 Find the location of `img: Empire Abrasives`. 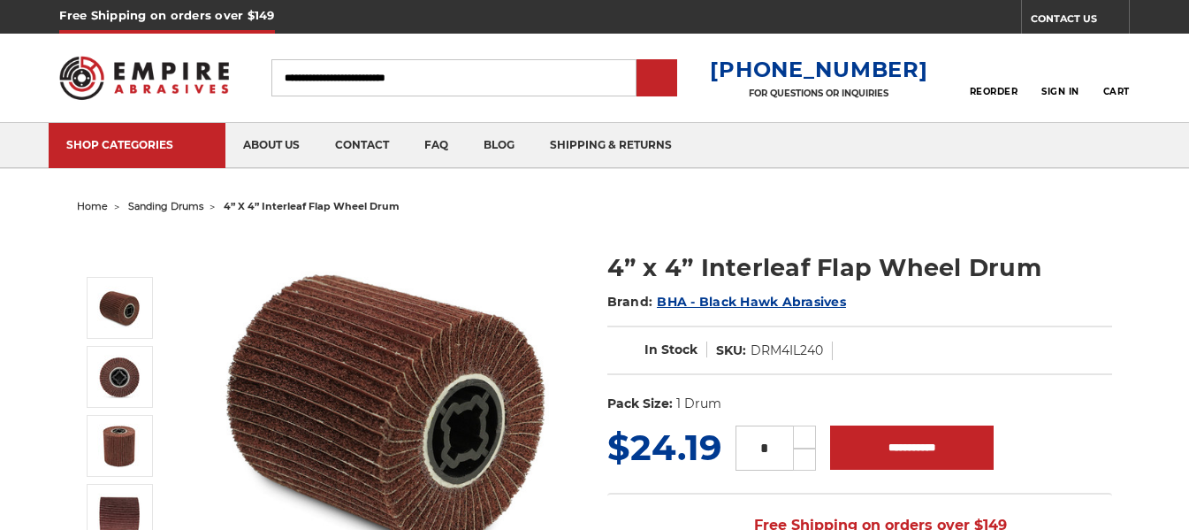

img: Empire Abrasives is located at coordinates (143, 78).